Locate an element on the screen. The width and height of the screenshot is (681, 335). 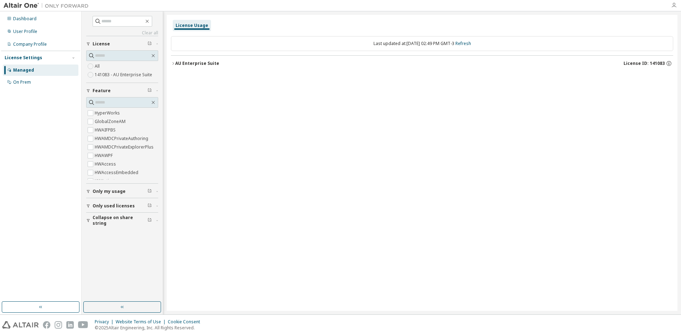
img: instagram.svg is located at coordinates (58, 325).